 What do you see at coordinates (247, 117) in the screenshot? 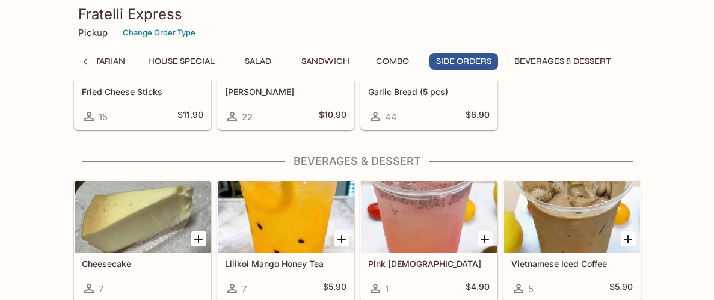
I see `span: 22` at bounding box center [247, 117].